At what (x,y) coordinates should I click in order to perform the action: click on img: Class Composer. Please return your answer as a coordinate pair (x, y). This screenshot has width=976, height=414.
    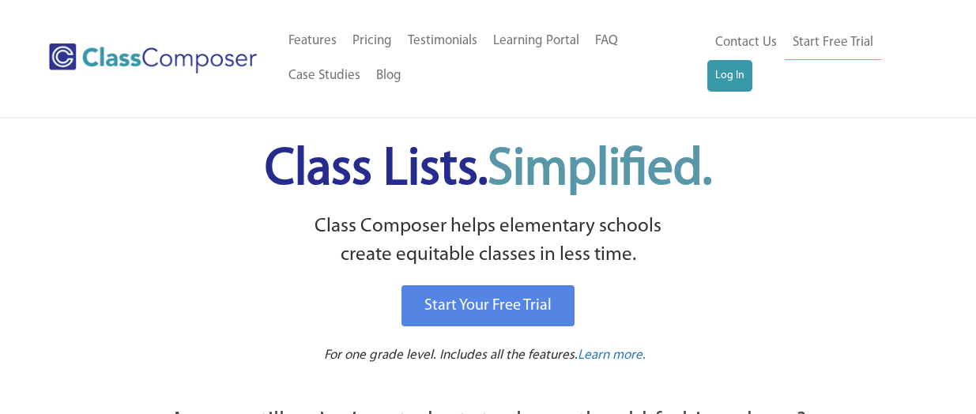
    Looking at the image, I should click on (152, 58).